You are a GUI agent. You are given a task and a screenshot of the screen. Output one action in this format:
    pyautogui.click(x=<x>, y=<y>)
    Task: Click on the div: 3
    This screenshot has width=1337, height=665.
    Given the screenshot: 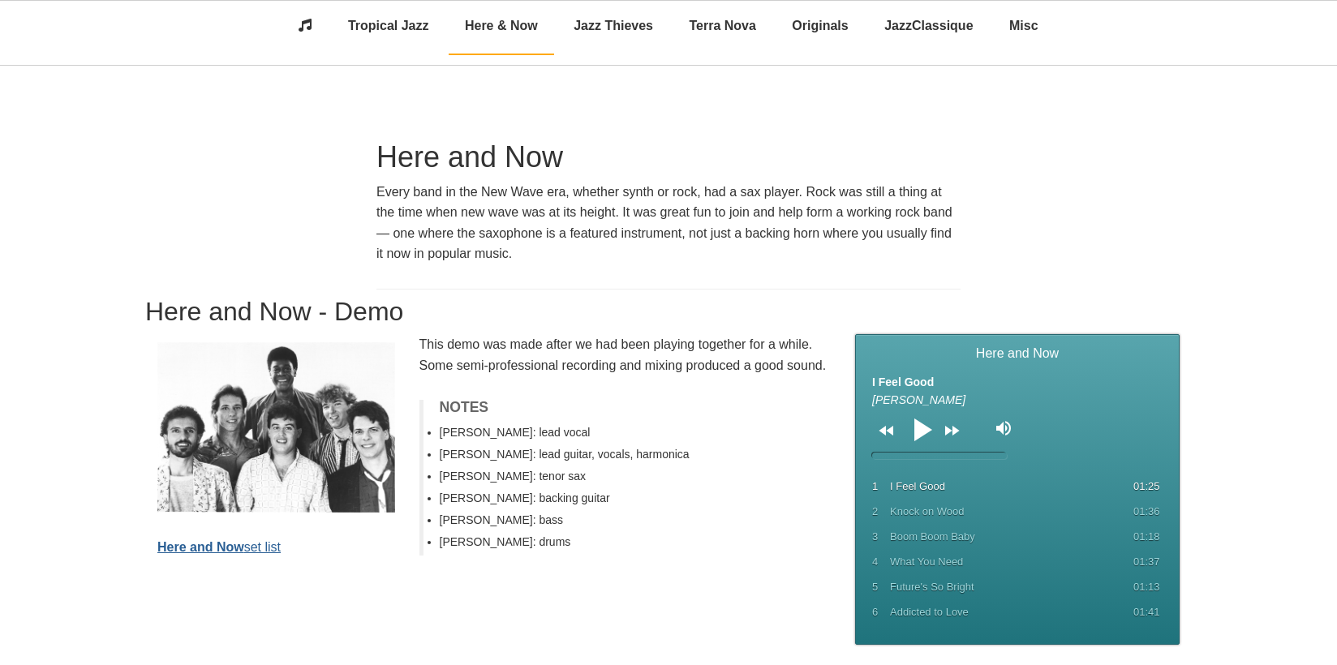 What is the action you would take?
    pyautogui.click(x=881, y=536)
    